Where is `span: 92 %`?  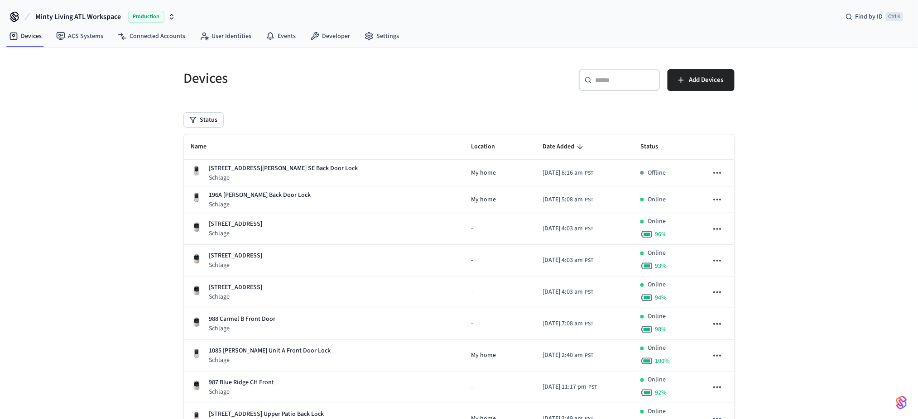
span: 92 % is located at coordinates (661, 393).